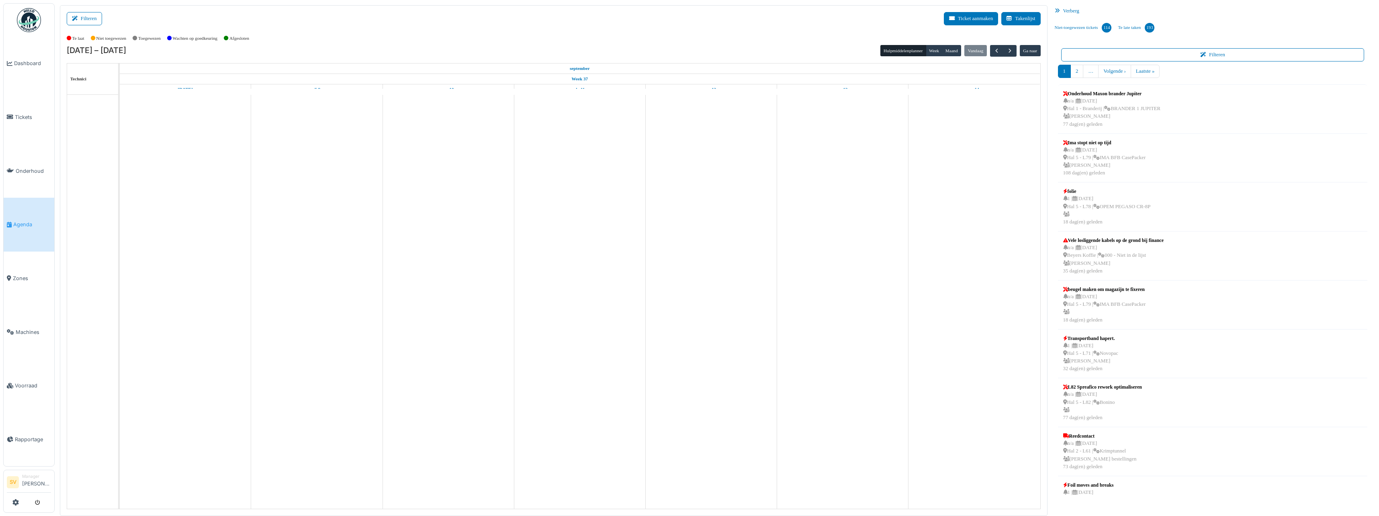  I want to click on button: Ga naar, so click(1030, 51).